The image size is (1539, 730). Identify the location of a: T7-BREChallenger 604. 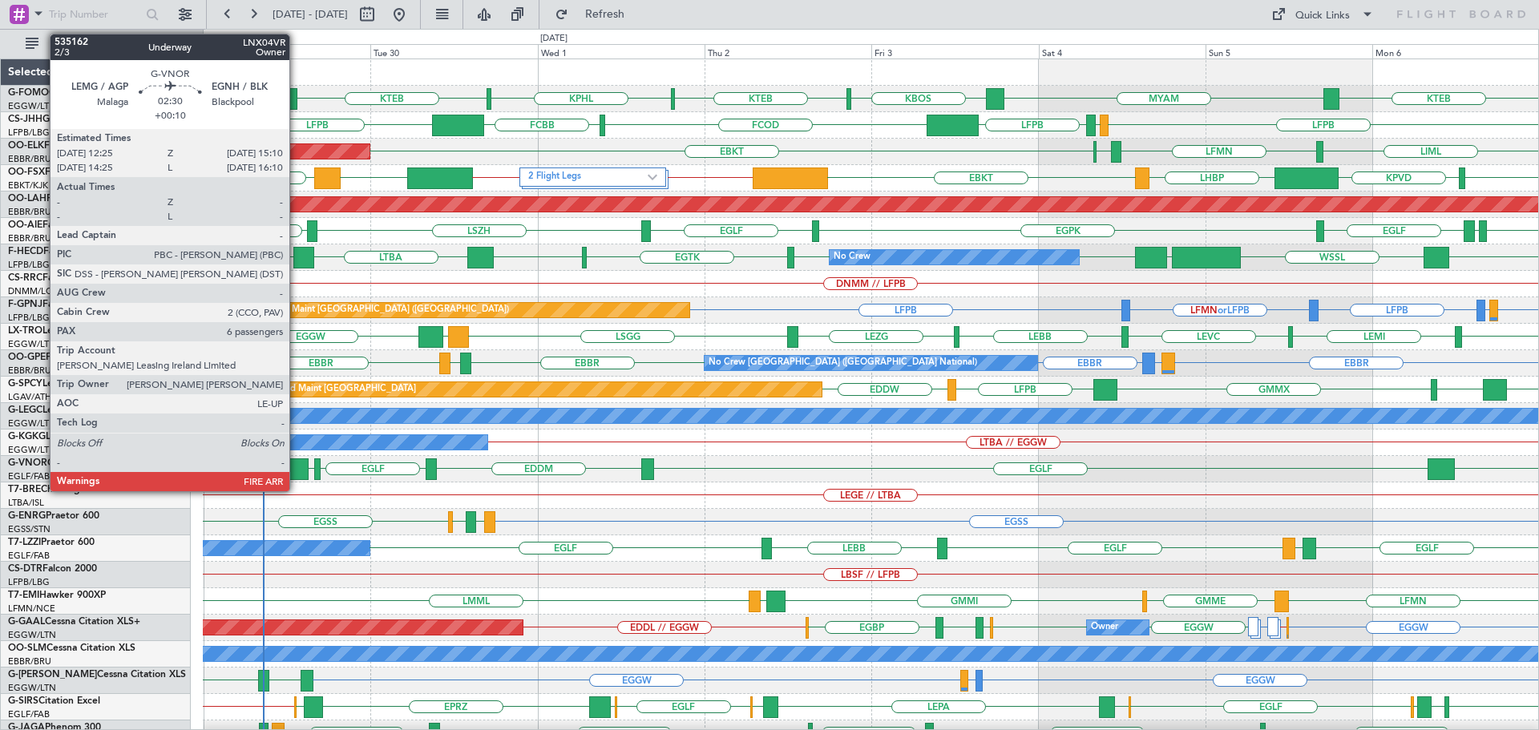
(59, 490).